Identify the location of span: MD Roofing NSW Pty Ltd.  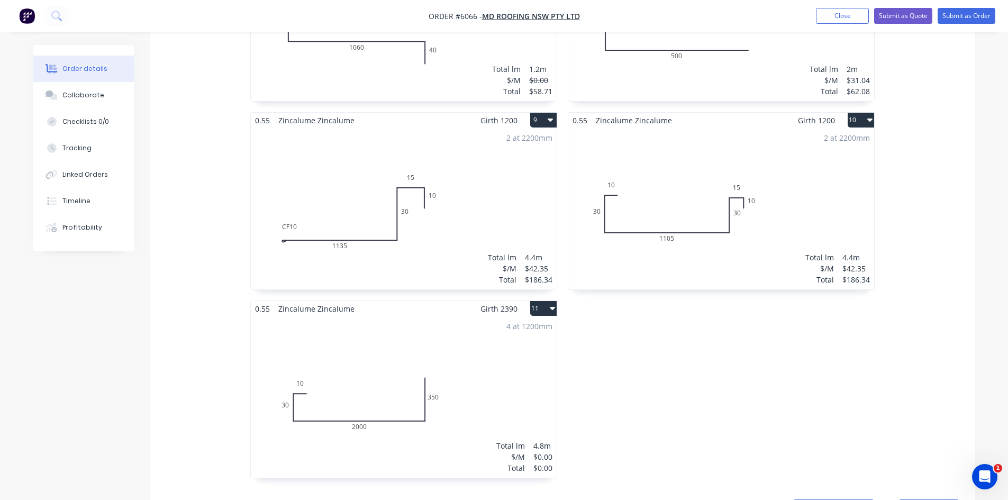
(531, 16).